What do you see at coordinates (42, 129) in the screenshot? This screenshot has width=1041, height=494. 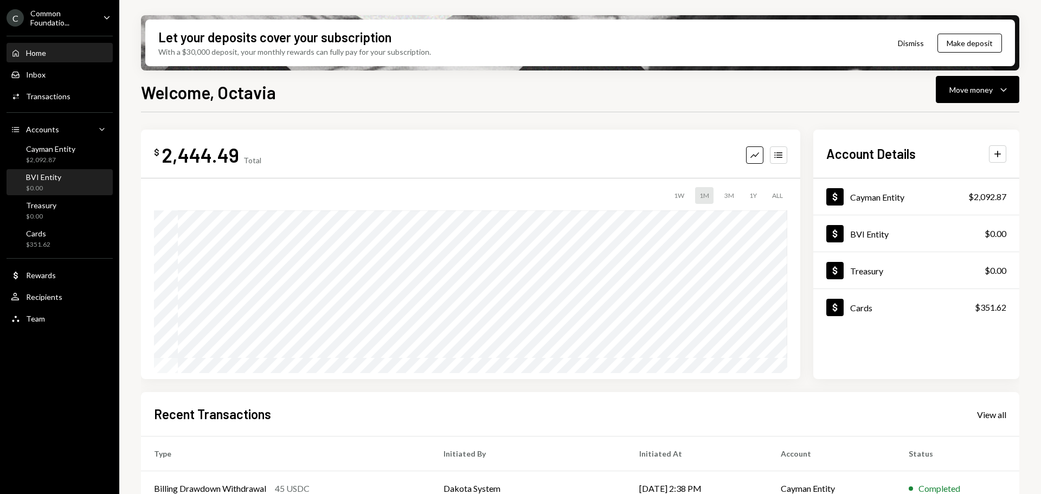 I see `div: Accounts` at bounding box center [42, 129].